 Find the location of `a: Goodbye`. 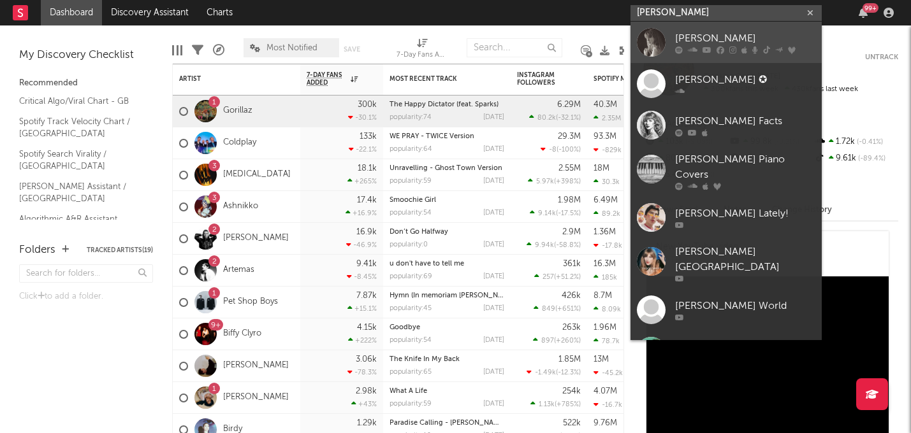

a: Goodbye is located at coordinates (405, 328).